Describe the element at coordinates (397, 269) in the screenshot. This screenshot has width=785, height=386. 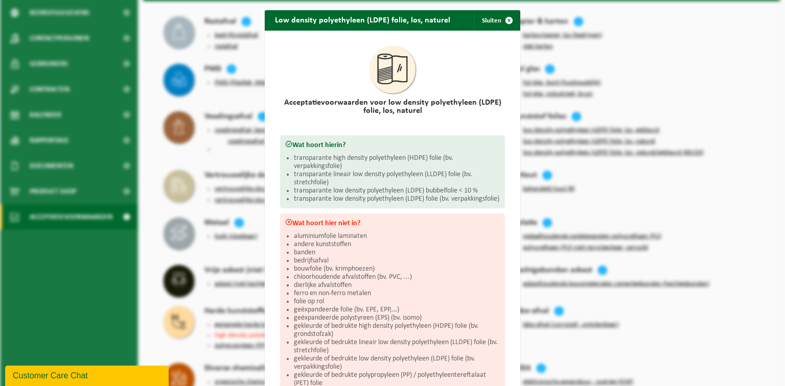
I see `li: bouwfolie (bv. krimphoezen)` at that location.